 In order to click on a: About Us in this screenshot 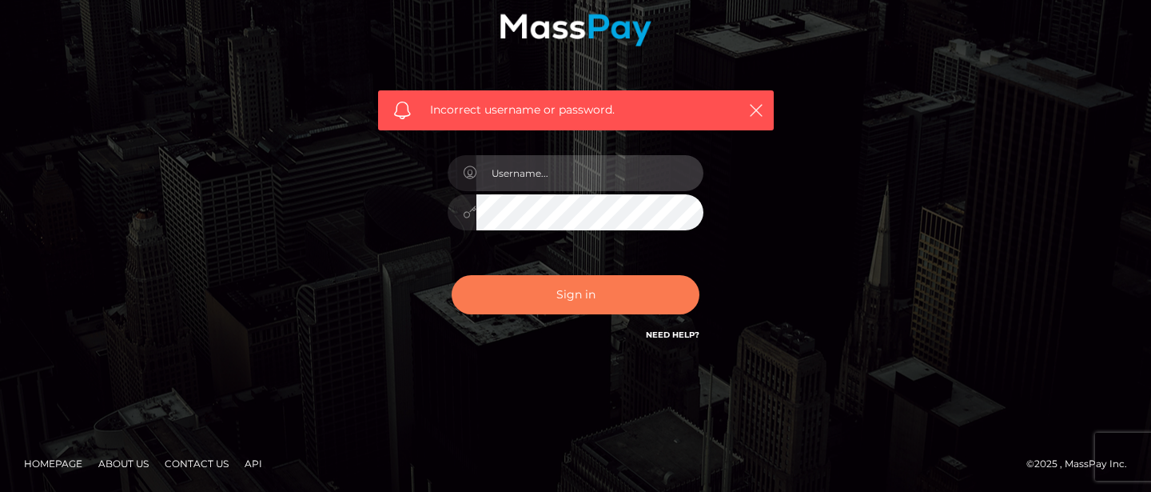, I will do `click(123, 463)`.